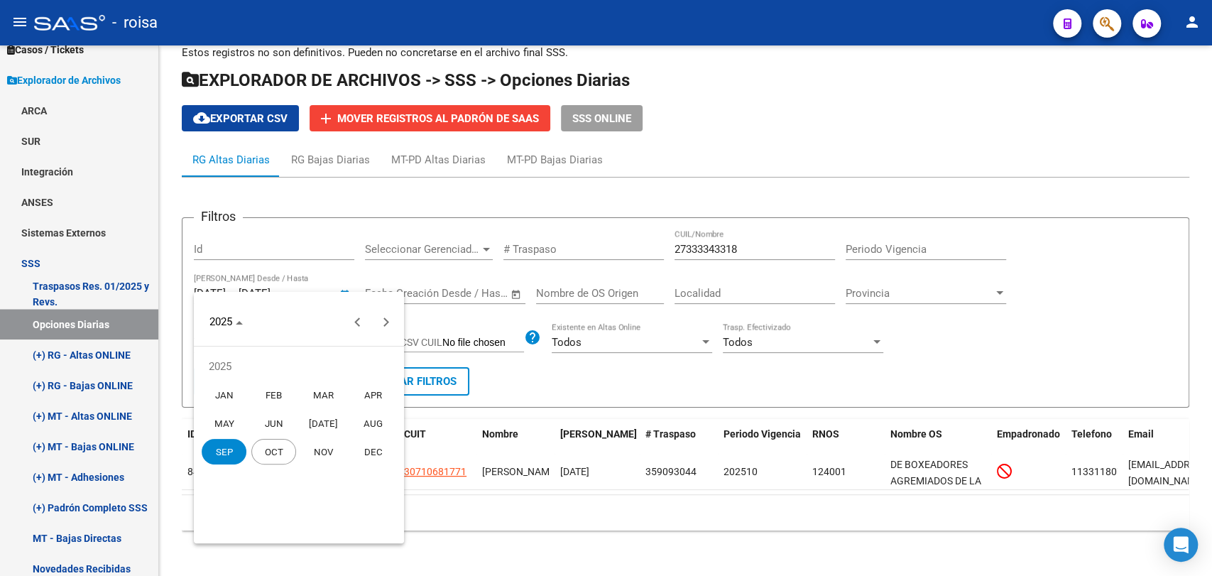  Describe the element at coordinates (224, 395) in the screenshot. I see `button: January 2025` at that location.